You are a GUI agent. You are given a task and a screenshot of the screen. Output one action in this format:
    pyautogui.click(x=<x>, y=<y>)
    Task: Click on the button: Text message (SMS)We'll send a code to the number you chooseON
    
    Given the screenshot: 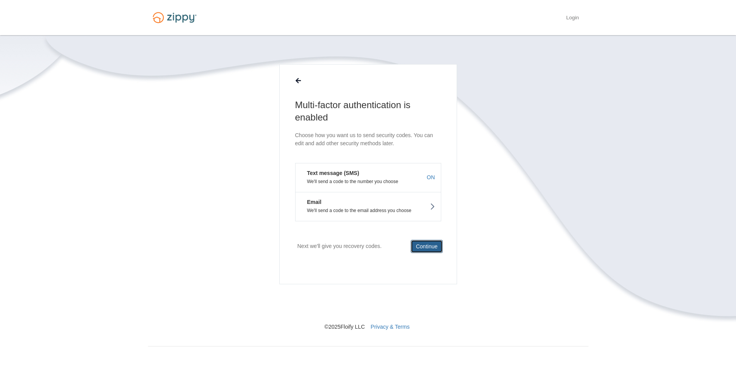 What is the action you would take?
    pyautogui.click(x=368, y=177)
    